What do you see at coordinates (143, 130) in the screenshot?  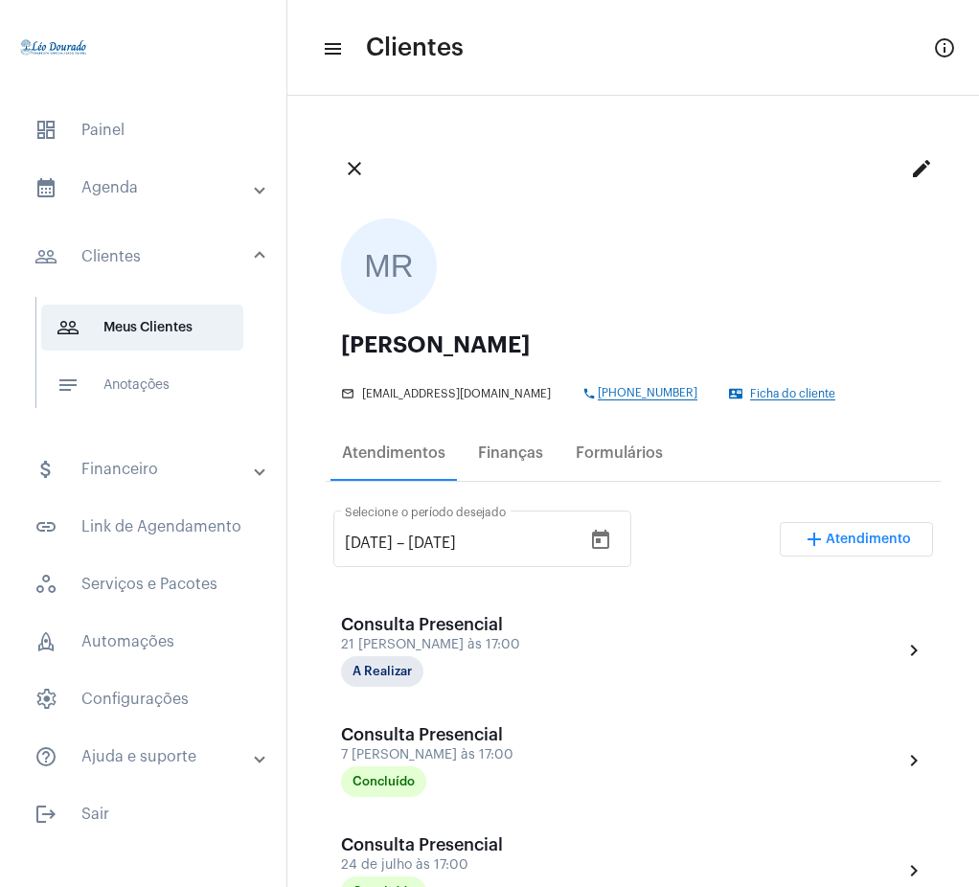 I see `span: Painel` at bounding box center [143, 130].